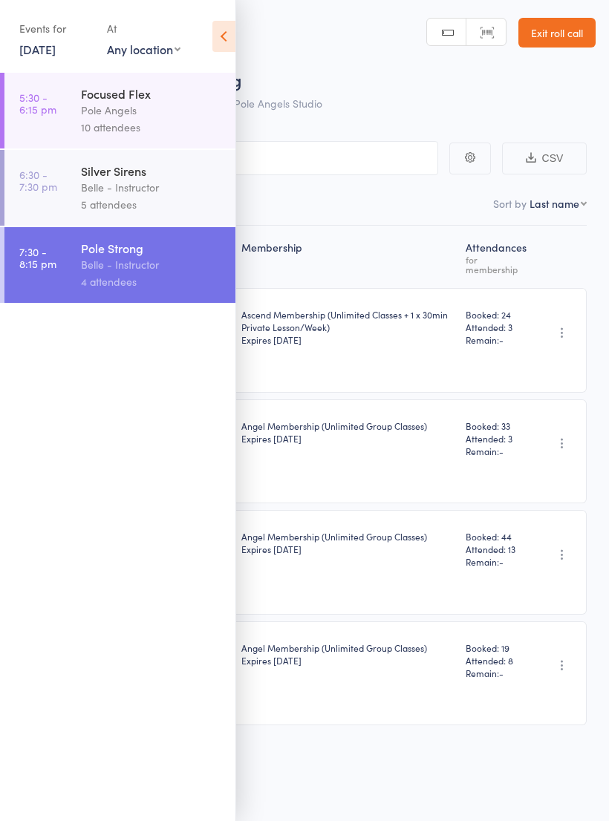 The image size is (609, 821). What do you see at coordinates (38, 258) in the screenshot?
I see `time: 7:30 - 8:15 pm` at bounding box center [38, 258].